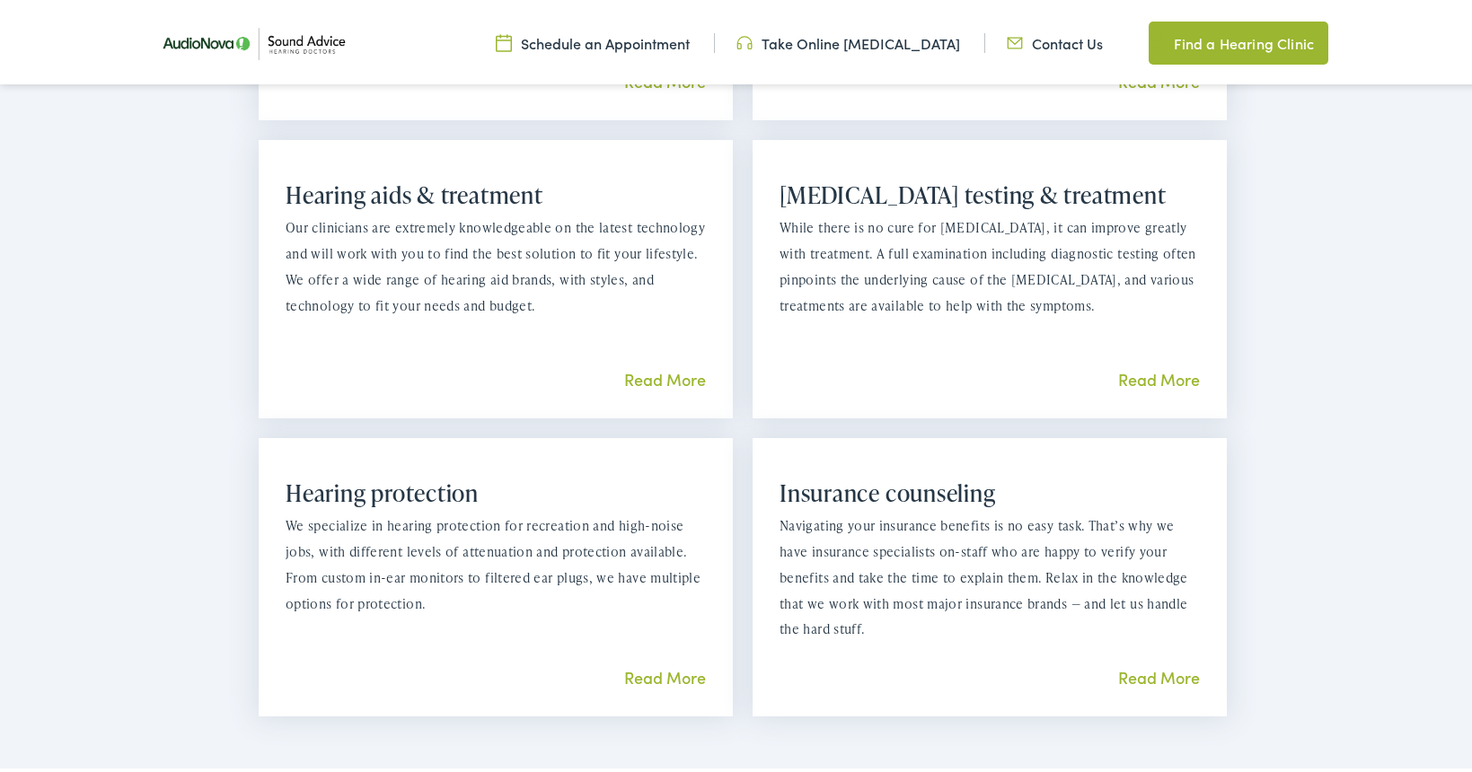  I want to click on img: Icon representing mail communication in a unique green color, indicative of contact or communicat..., so click(1015, 40).